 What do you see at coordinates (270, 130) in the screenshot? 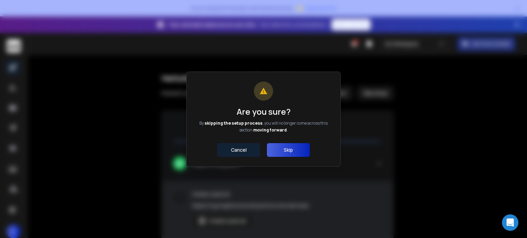
I see `span: moving forward` at bounding box center [270, 130].